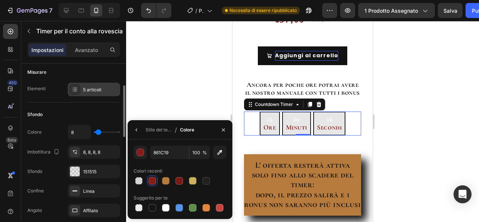 Image resolution: width=479 pixels, height=222 pixels. Describe the element at coordinates (169, 152) in the screenshot. I see `input: Ad esempio: FFFFFF` at that location.